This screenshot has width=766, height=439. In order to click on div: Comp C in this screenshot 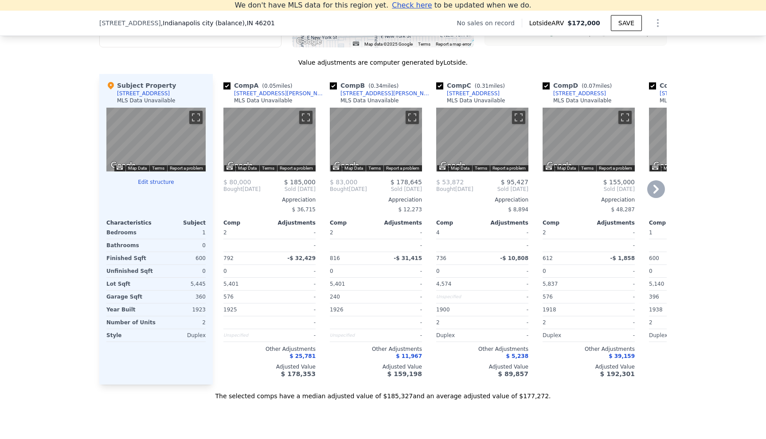, I will do `click(472, 86)`.